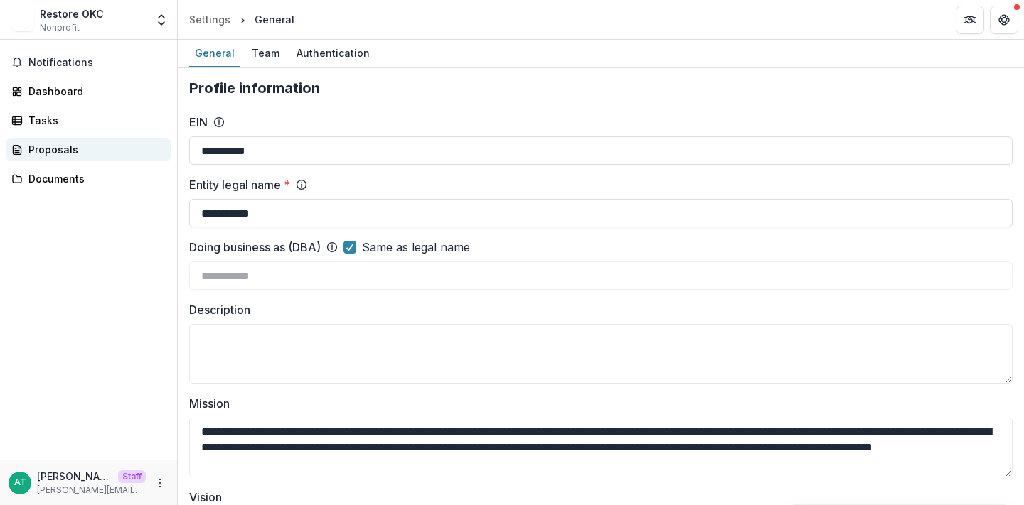 The width and height of the screenshot is (1024, 505). What do you see at coordinates (97, 63) in the screenshot?
I see `span: Notifications` at bounding box center [97, 63].